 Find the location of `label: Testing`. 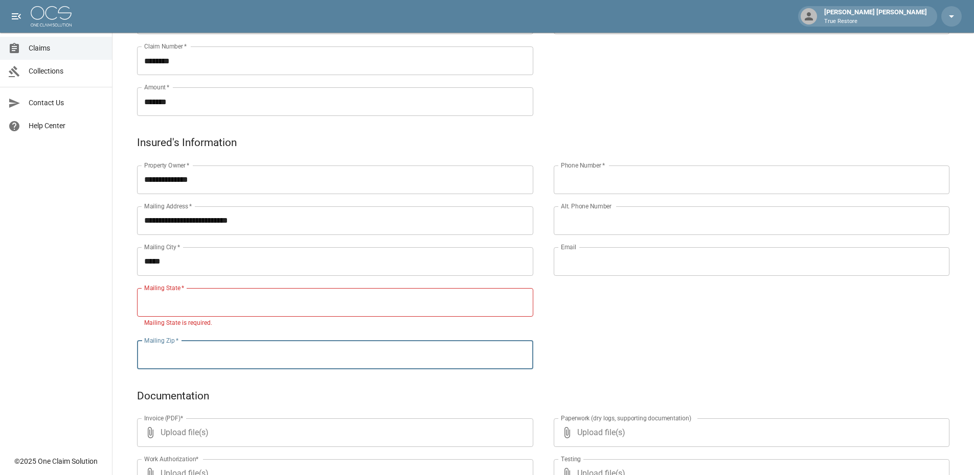

label: Testing is located at coordinates (571, 459).